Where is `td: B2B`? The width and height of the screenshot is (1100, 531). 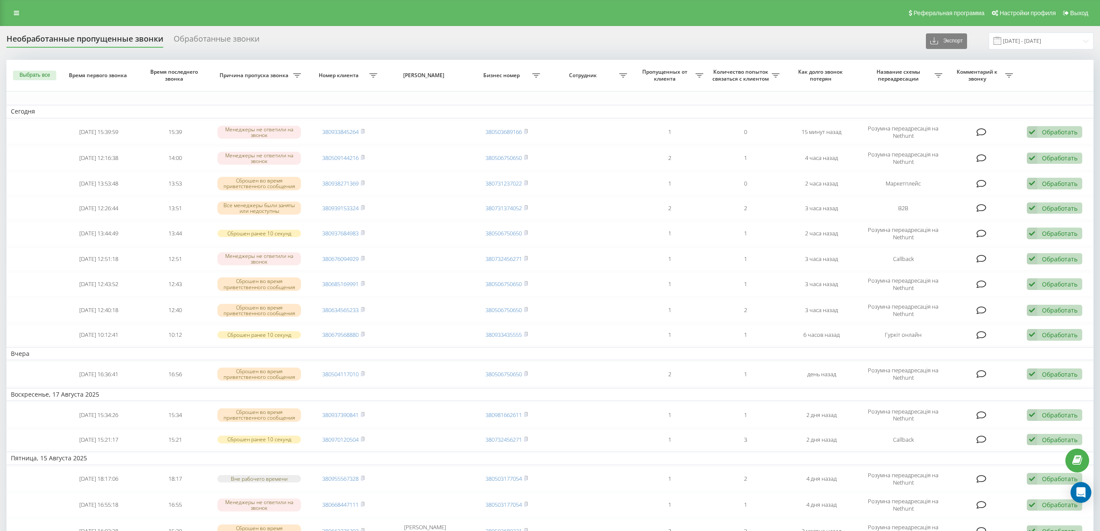 td: B2B is located at coordinates (903, 208).